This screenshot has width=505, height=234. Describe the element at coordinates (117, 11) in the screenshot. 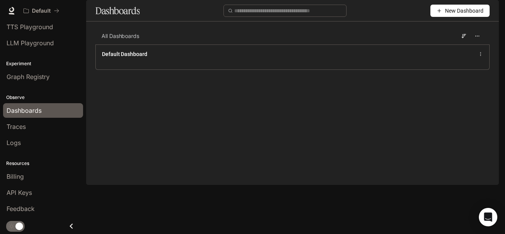

I see `h1: Dashboards` at that location.